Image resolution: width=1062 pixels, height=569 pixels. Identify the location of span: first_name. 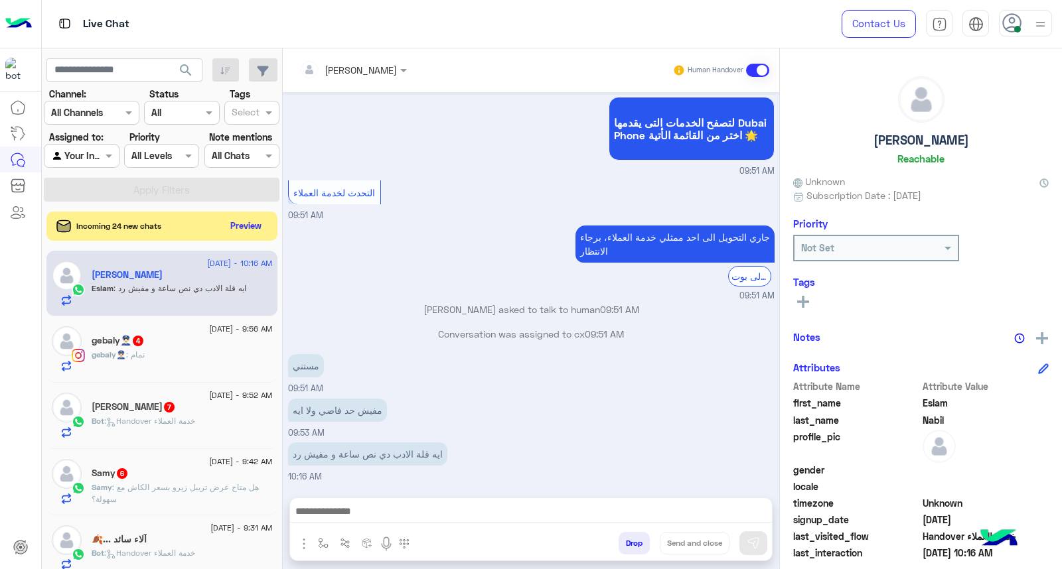
(856, 403).